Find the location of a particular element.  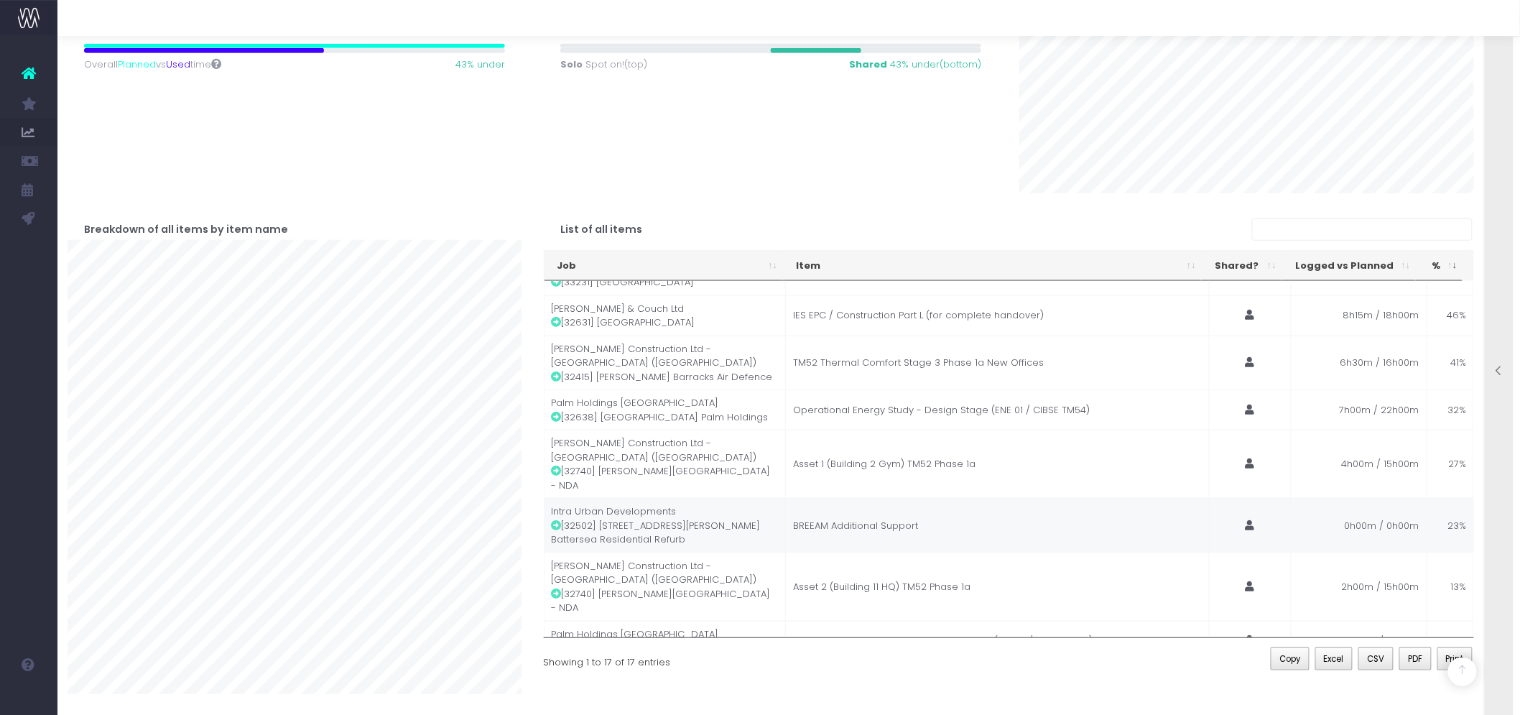

button: CSV is located at coordinates (1375, 659).